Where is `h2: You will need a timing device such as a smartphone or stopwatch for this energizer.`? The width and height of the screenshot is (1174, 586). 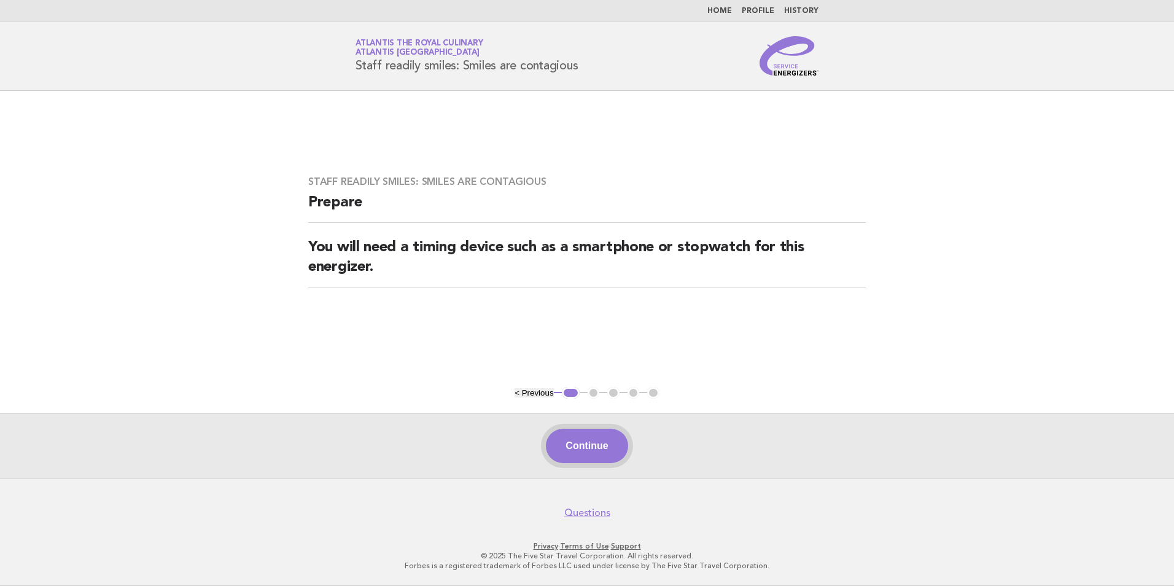
h2: You will need a timing device such as a smartphone or stopwatch for this energizer. is located at coordinates (587, 262).